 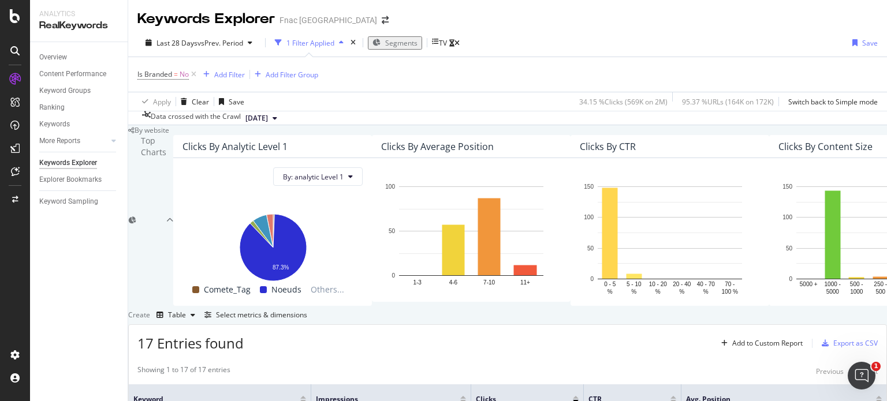 I want to click on text: 5000, so click(x=832, y=292).